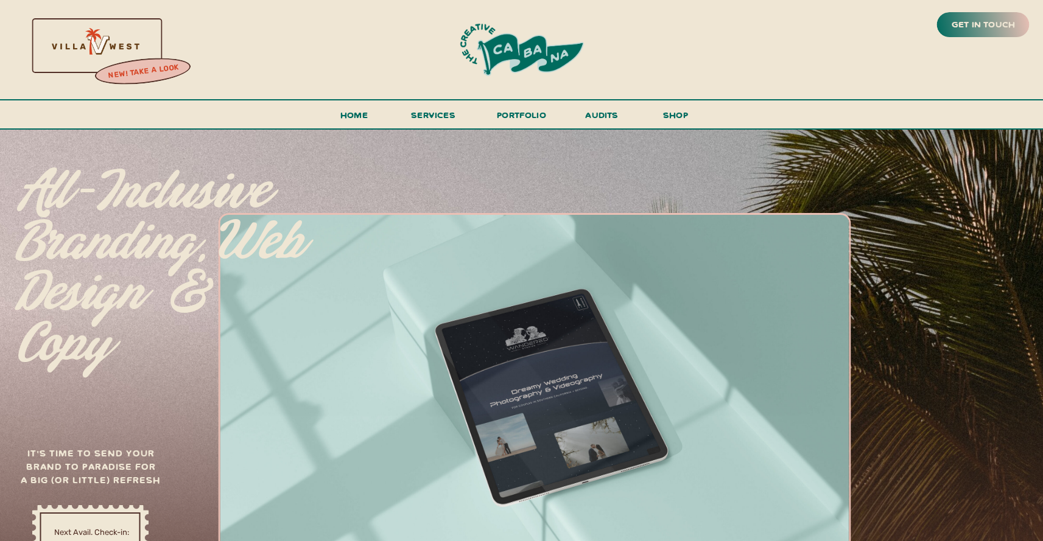  Describe the element at coordinates (602, 117) in the screenshot. I see `h3: audits` at that location.